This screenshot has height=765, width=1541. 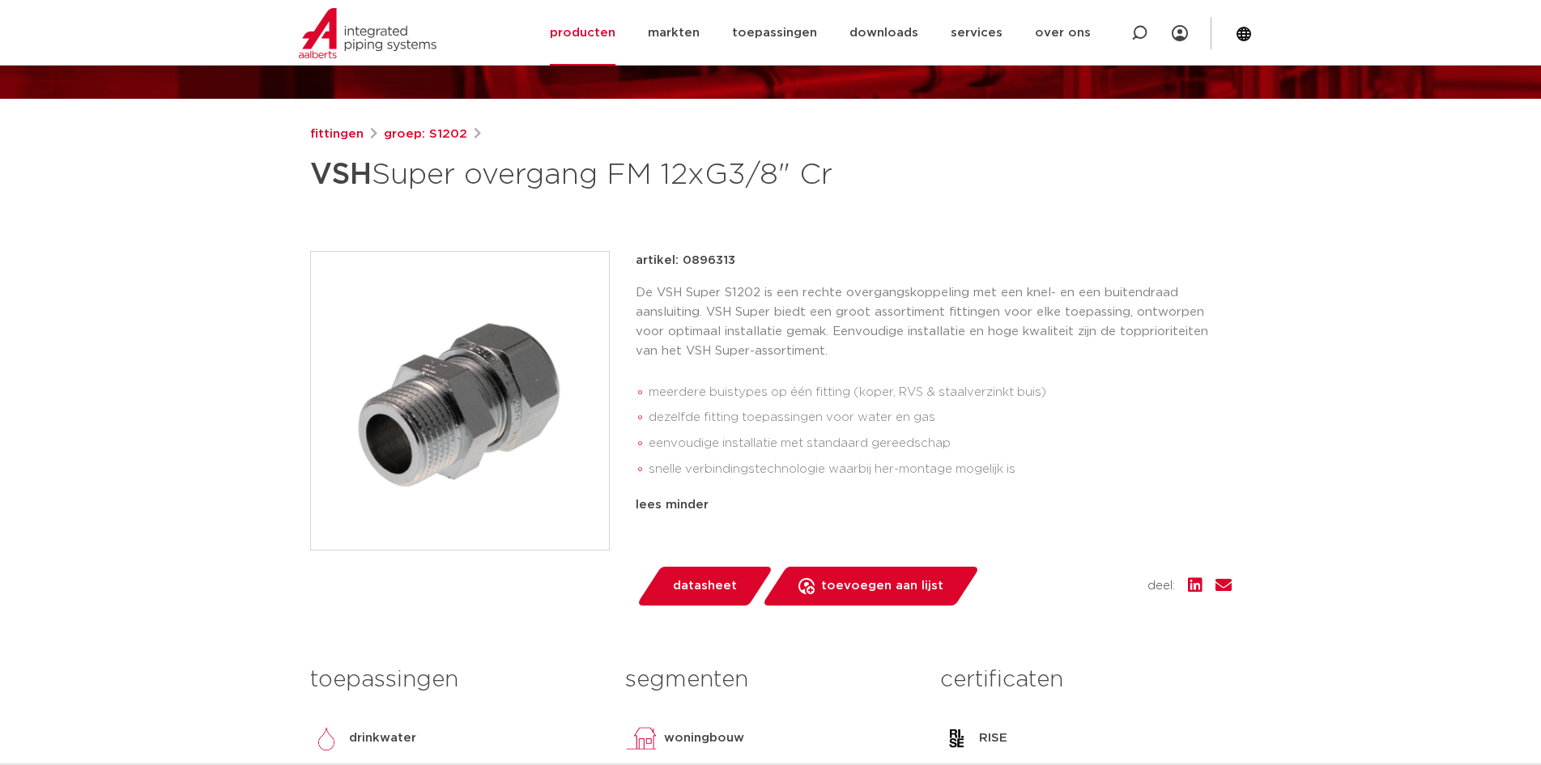 I want to click on p: RISE, so click(x=993, y=739).